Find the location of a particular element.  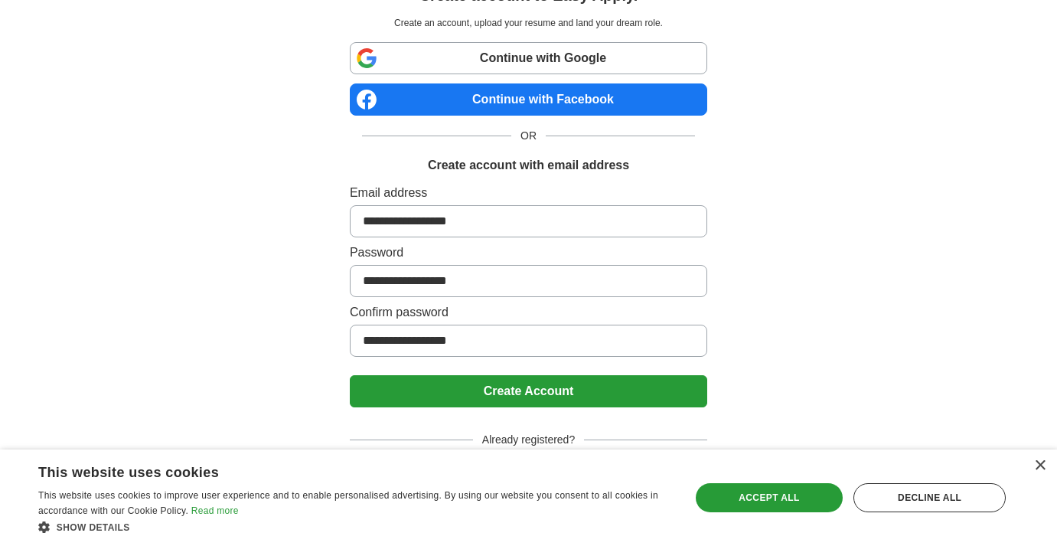

div: Decline all is located at coordinates (929, 497).